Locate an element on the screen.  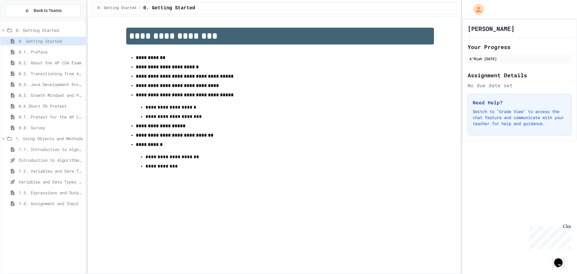
span: Back to Teams is located at coordinates (48, 11).